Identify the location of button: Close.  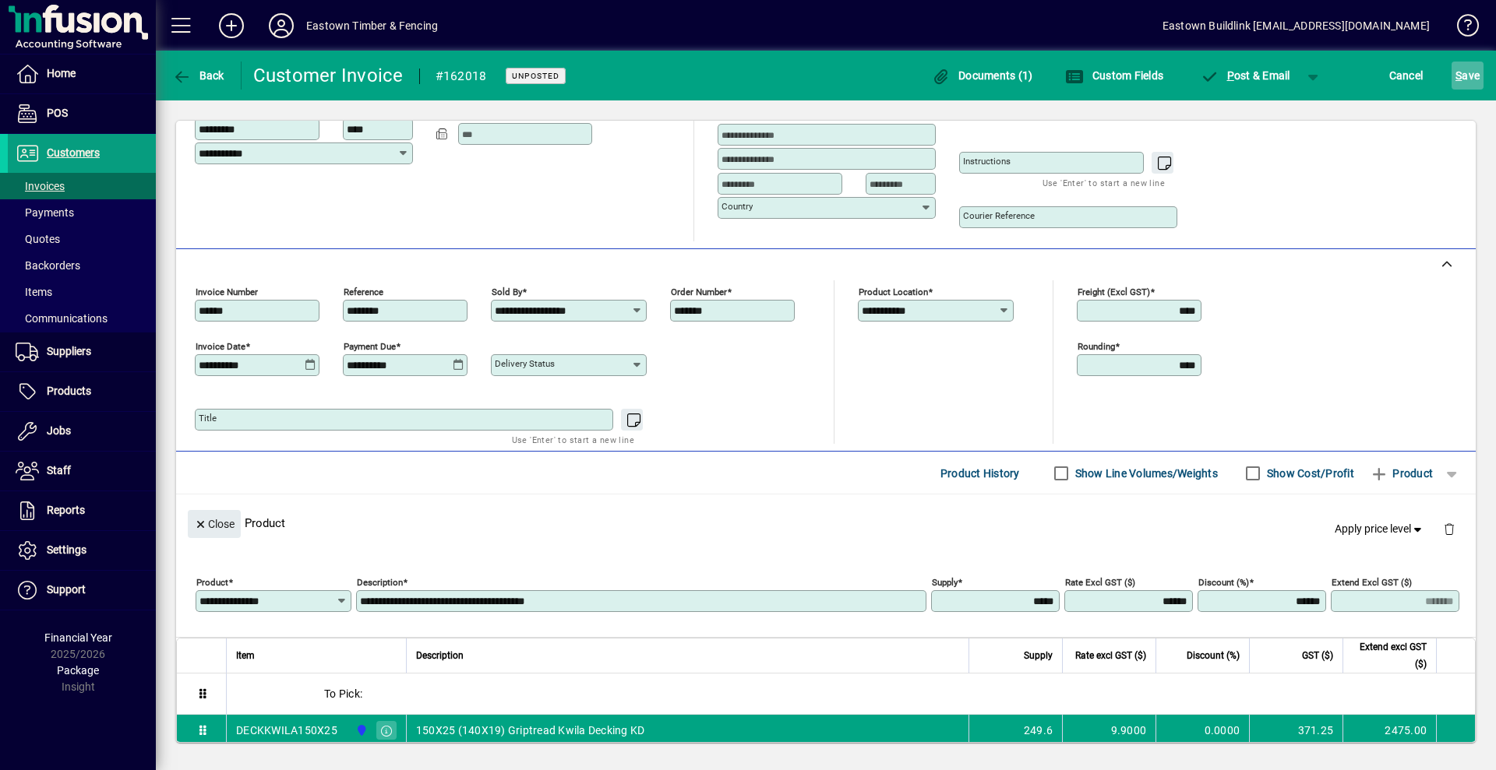
(214, 524).